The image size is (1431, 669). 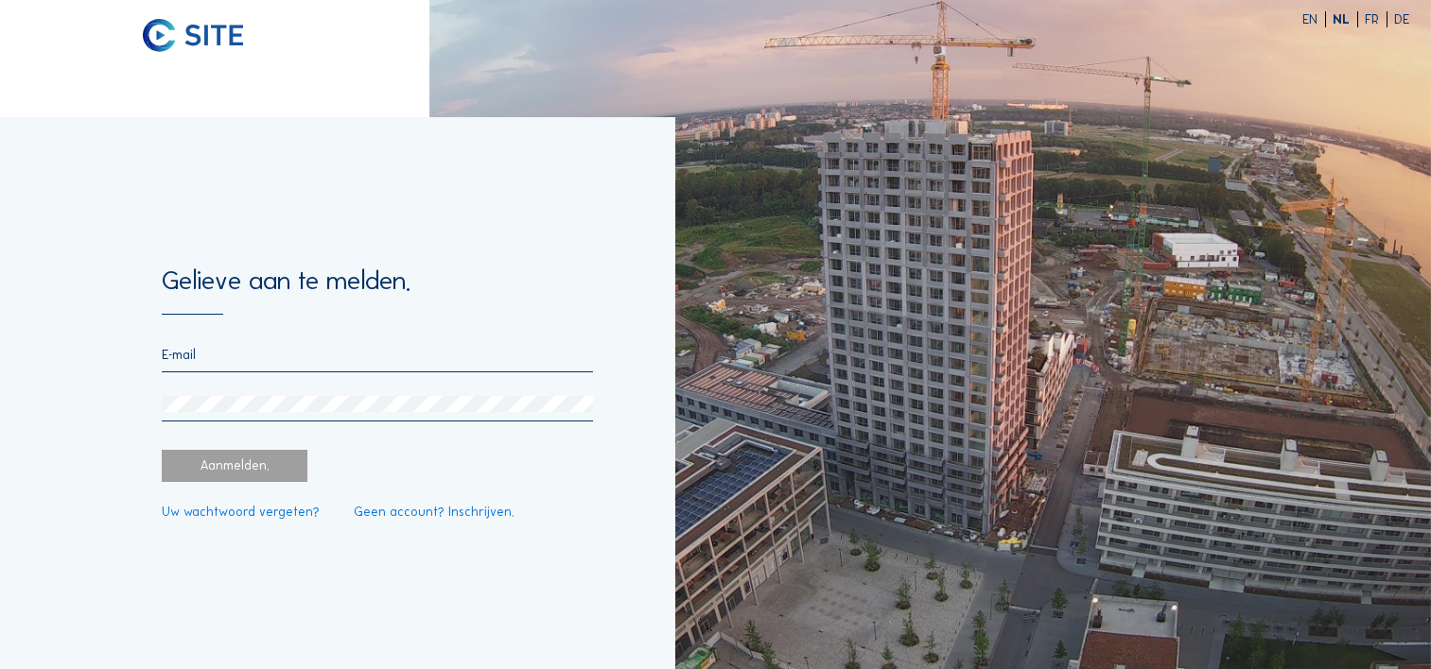 I want to click on div: DE, so click(x=1401, y=20).